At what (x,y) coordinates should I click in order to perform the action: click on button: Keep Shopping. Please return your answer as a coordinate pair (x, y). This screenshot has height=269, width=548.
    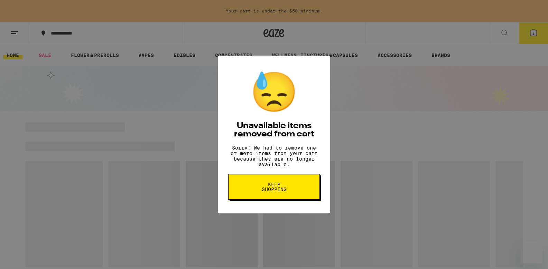
    Looking at the image, I should click on (274, 187).